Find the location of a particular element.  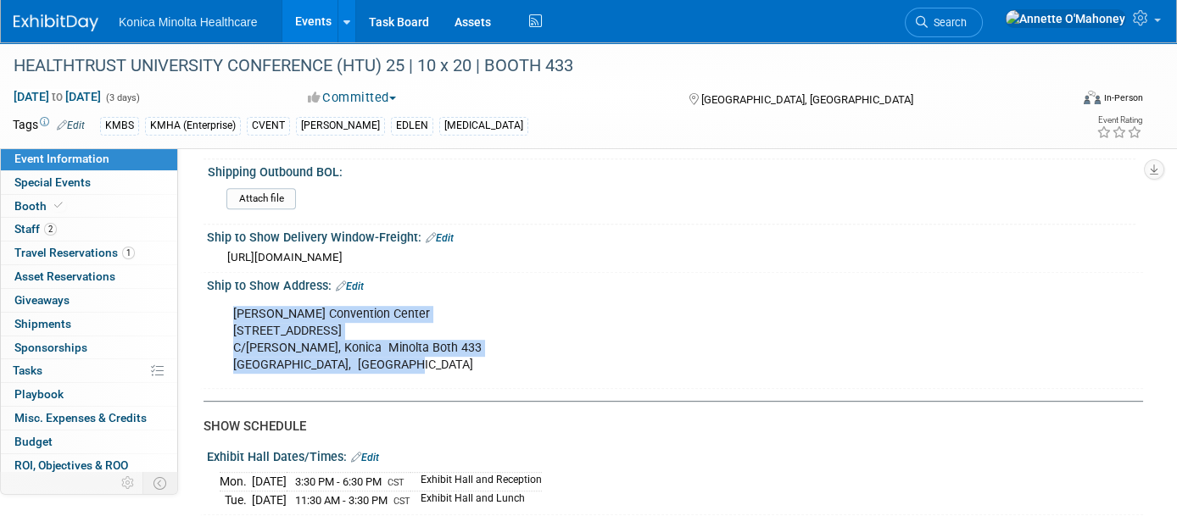

span: Shipments is located at coordinates (42, 324).